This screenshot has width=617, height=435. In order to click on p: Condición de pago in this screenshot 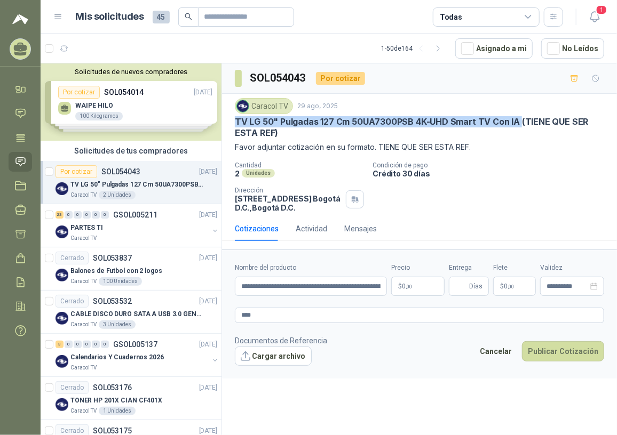, I will do `click(492, 165)`.